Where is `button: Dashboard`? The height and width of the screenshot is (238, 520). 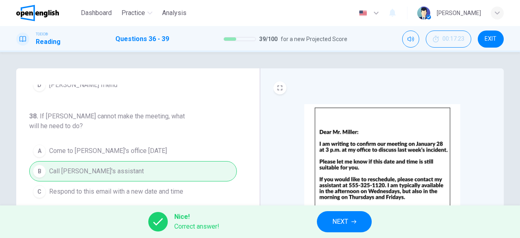 button: Dashboard is located at coordinates (96, 13).